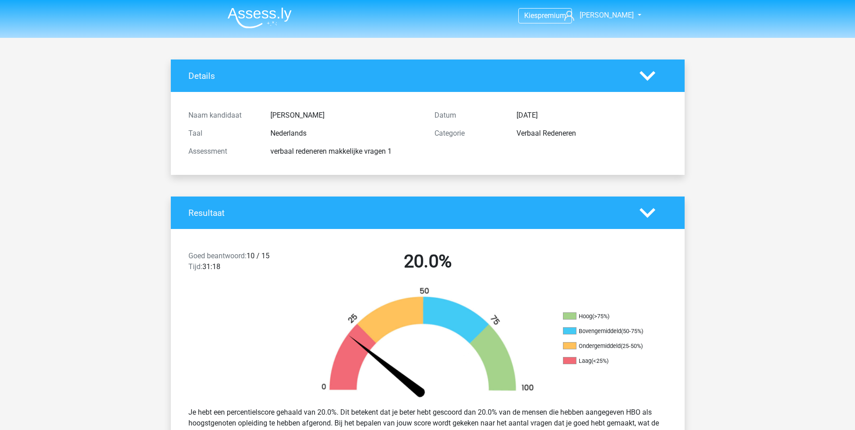 Image resolution: width=855 pixels, height=430 pixels. Describe the element at coordinates (469, 133) in the screenshot. I see `div: Categorie` at that location.